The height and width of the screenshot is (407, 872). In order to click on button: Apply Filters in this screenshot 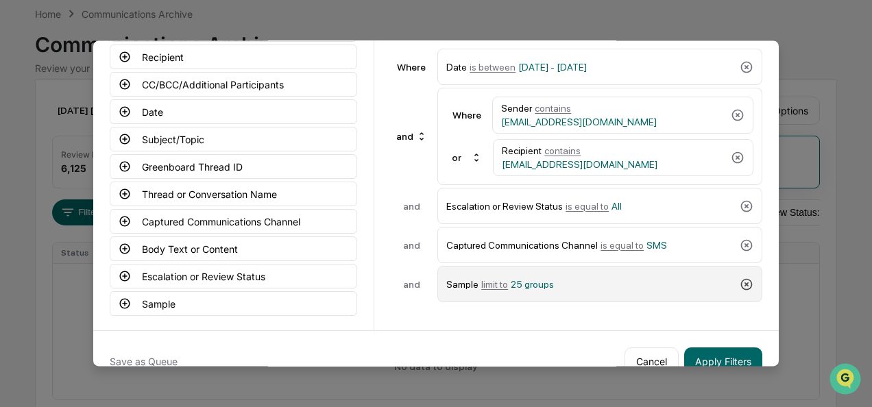, I will do `click(724, 361)`.